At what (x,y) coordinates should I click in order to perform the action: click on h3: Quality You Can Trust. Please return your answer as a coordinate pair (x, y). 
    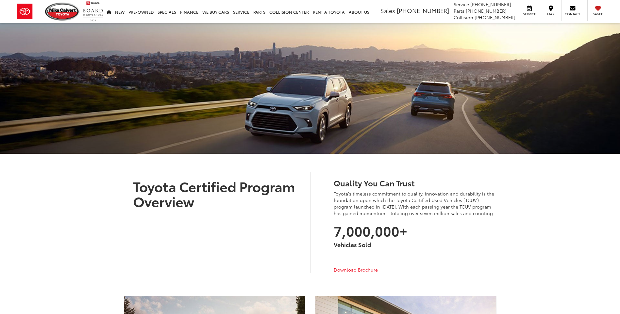
    Looking at the image, I should click on (415, 183).